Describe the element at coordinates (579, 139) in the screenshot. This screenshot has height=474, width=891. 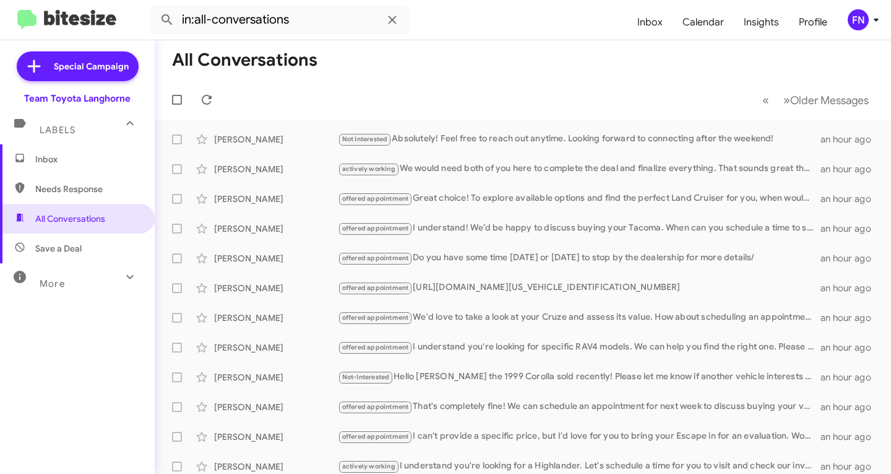
I see `div: Absolutely! Feel free to reach out anytime. Looking forward to connecting after the weekend!` at that location.